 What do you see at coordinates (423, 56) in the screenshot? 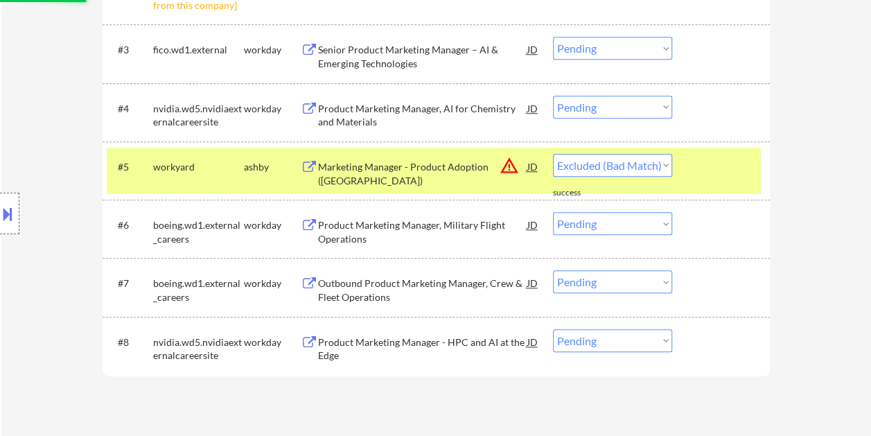
I see `div: Senior Product Marketing Manager – AI & Emerging Technologies` at bounding box center [423, 56].